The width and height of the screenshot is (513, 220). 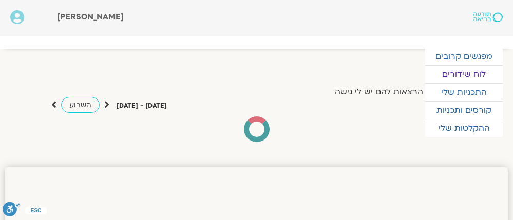 What do you see at coordinates (464, 56) in the screenshot?
I see `a: מפגשים קרובים` at bounding box center [464, 56].